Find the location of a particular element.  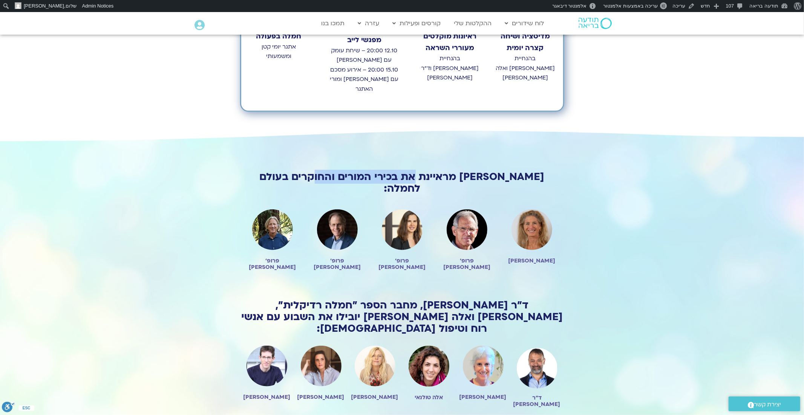

img: תודעה בריאה is located at coordinates (595, 23).